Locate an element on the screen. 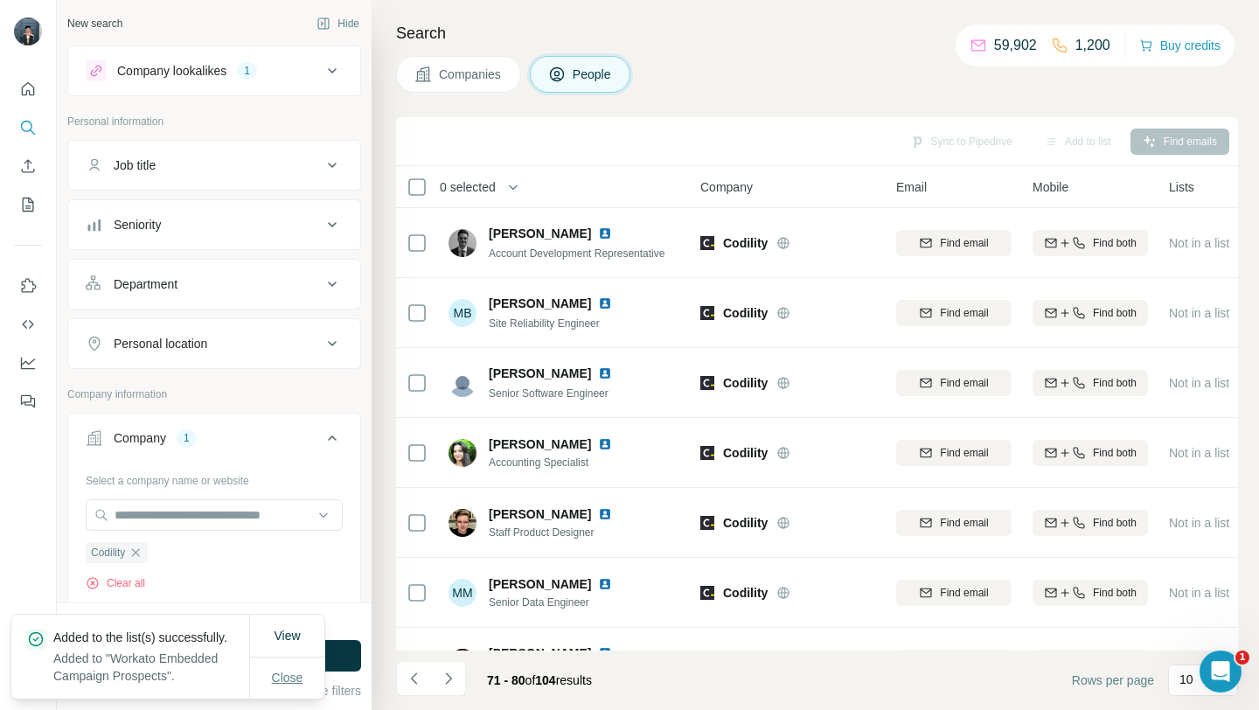 Image resolution: width=1259 pixels, height=710 pixels. div: Job title is located at coordinates (135, 165).